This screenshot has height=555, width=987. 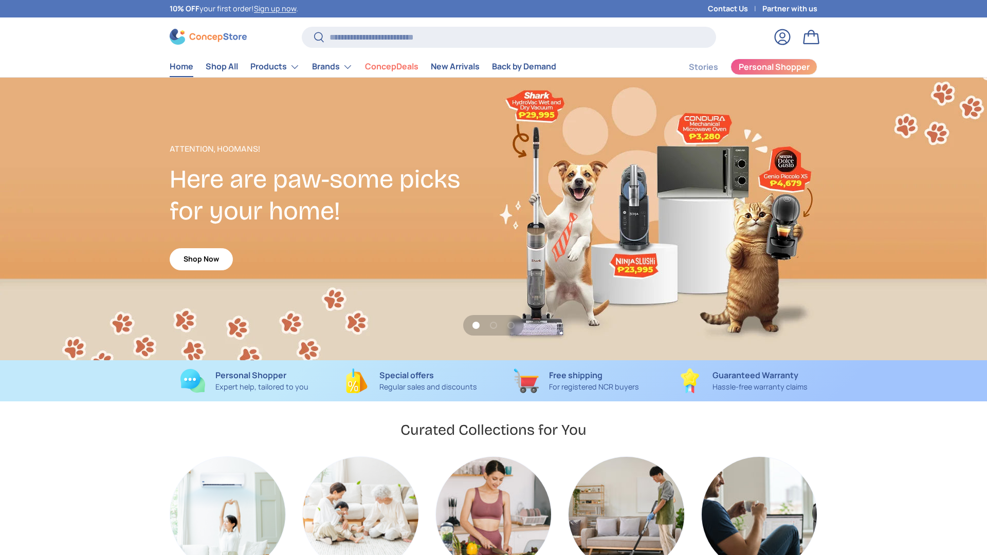 What do you see at coordinates (332, 195) in the screenshot?
I see `h2: Here are paw-some picks for your home!` at bounding box center [332, 195].